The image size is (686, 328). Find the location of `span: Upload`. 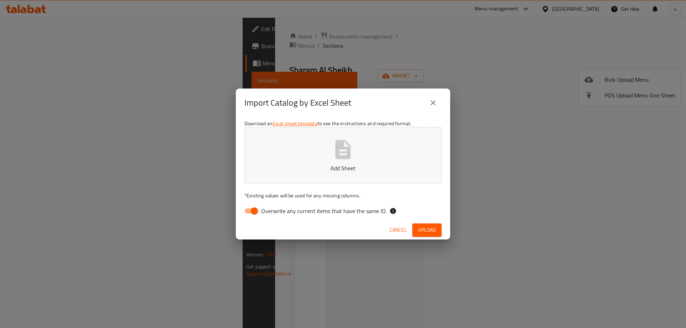

span: Upload is located at coordinates (427, 230).